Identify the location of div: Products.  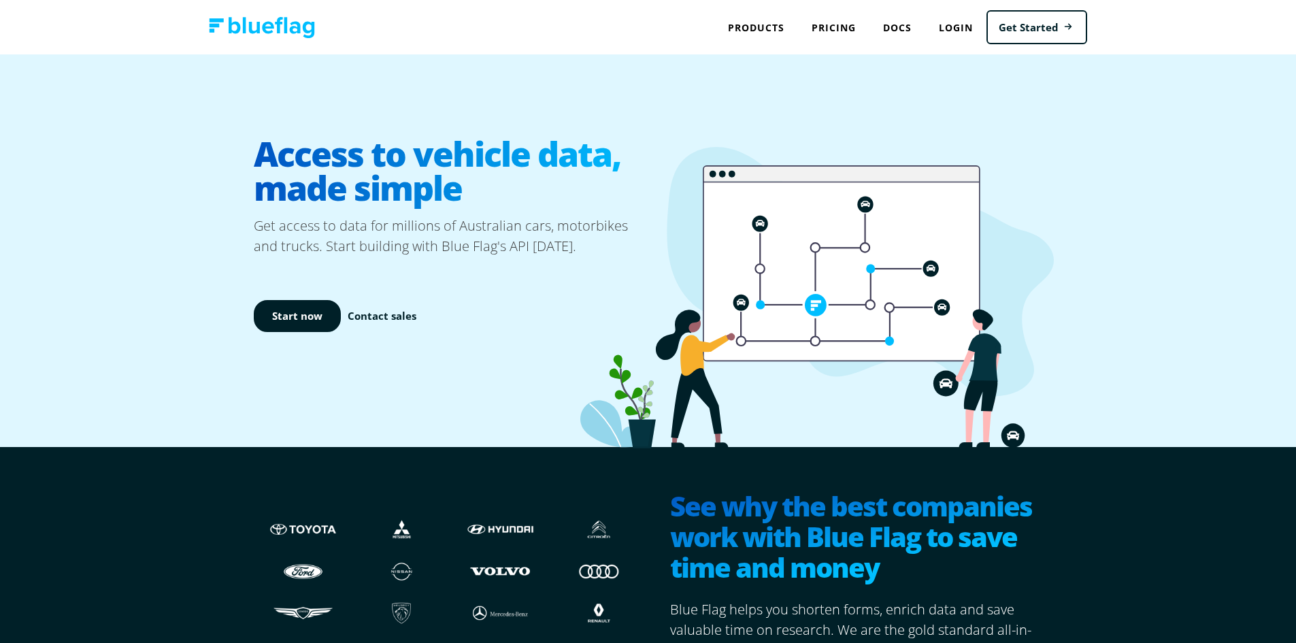
(756, 27).